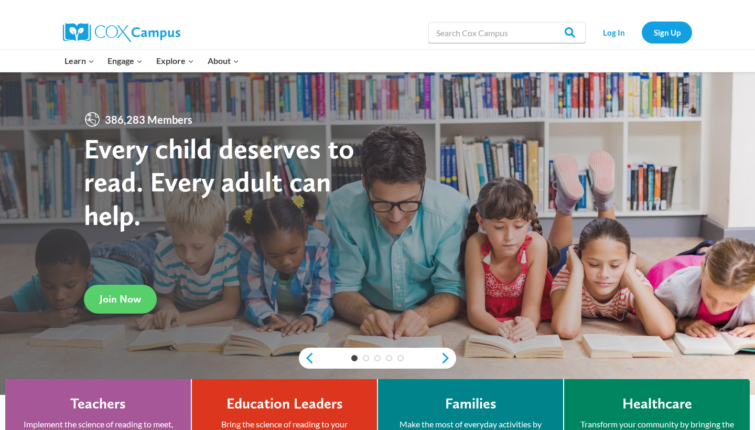 The height and width of the screenshot is (430, 755). What do you see at coordinates (175, 61) in the screenshot?
I see `span: Explore` at bounding box center [175, 61].